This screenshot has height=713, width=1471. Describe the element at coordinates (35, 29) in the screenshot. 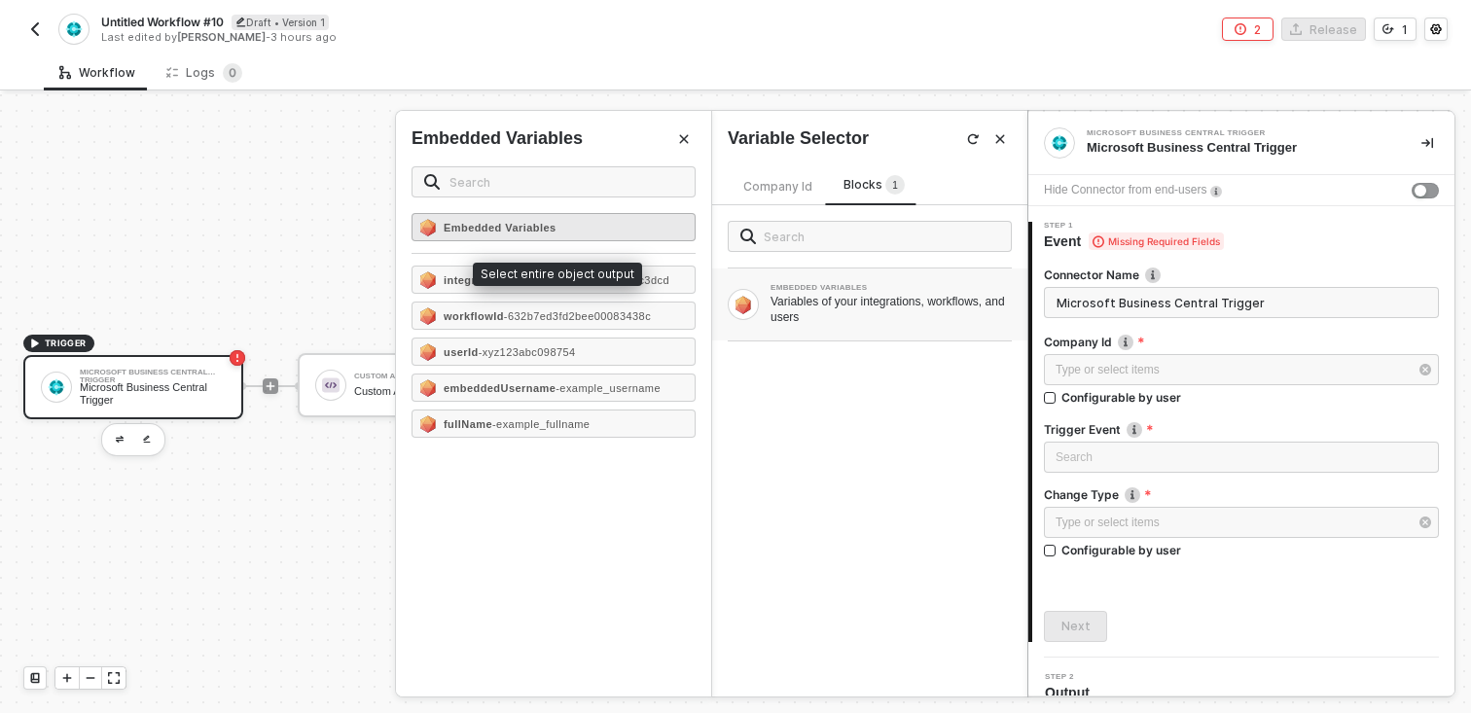

I see `button: back` at that location.